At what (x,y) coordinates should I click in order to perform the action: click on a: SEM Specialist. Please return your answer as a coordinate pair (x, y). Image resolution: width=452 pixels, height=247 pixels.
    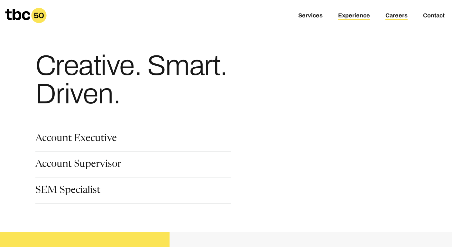
    Looking at the image, I should click on (68, 191).